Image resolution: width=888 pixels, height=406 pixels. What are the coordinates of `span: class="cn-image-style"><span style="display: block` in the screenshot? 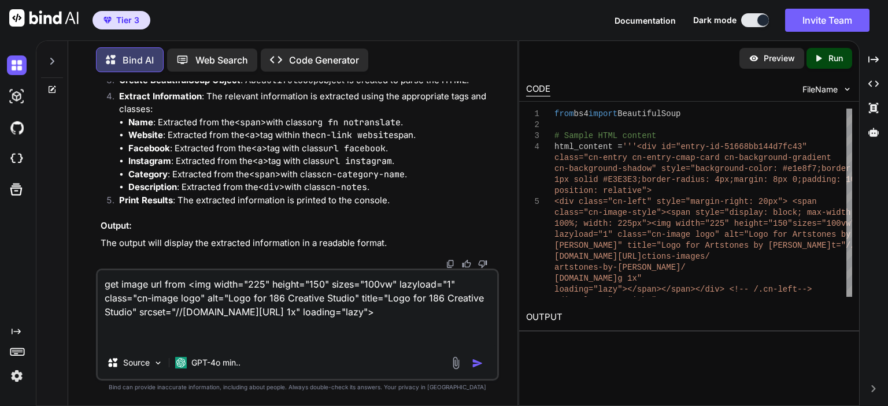 It's located at (676, 213).